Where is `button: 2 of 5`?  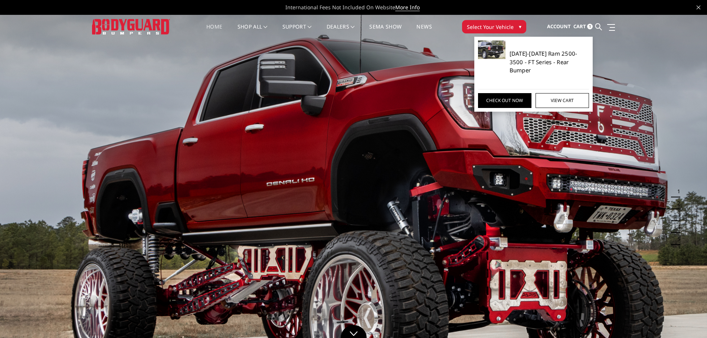 button: 2 of 5 is located at coordinates (676, 203).